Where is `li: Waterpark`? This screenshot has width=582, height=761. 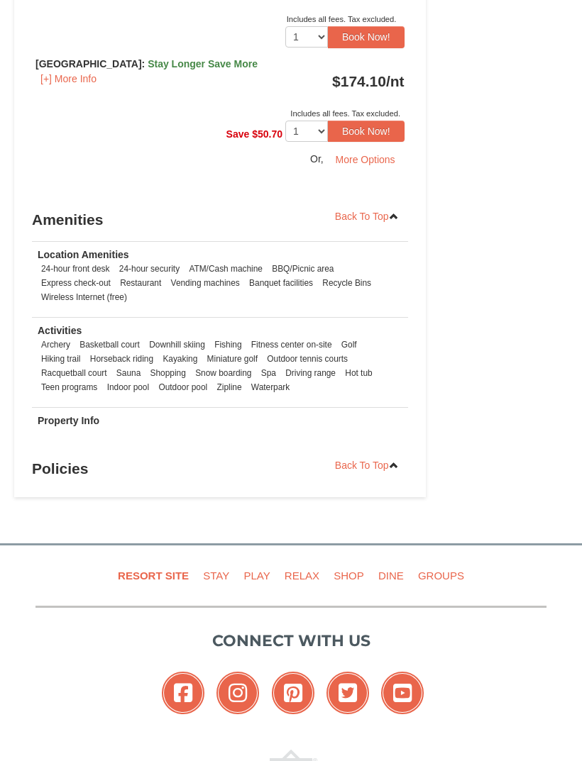 li: Waterpark is located at coordinates (270, 388).